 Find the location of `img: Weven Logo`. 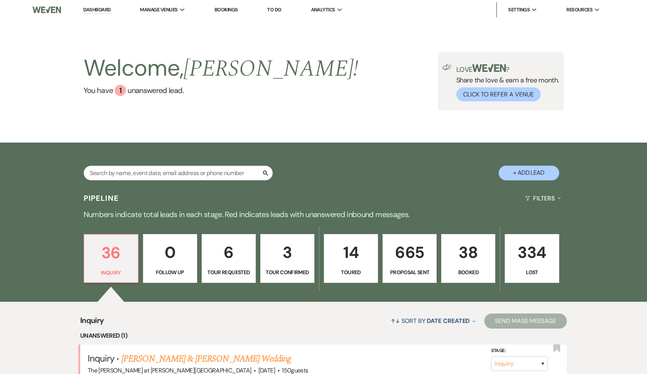

img: Weven Logo is located at coordinates (47, 10).